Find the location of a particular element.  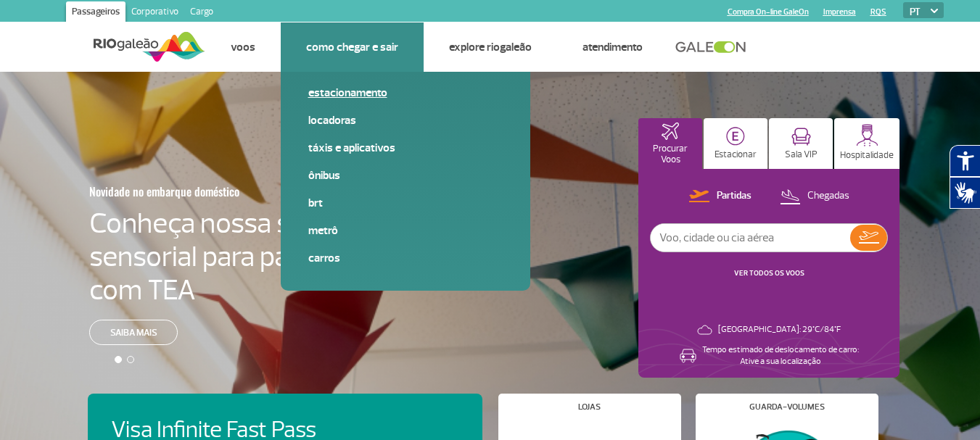

a: Carros is located at coordinates (406, 258).